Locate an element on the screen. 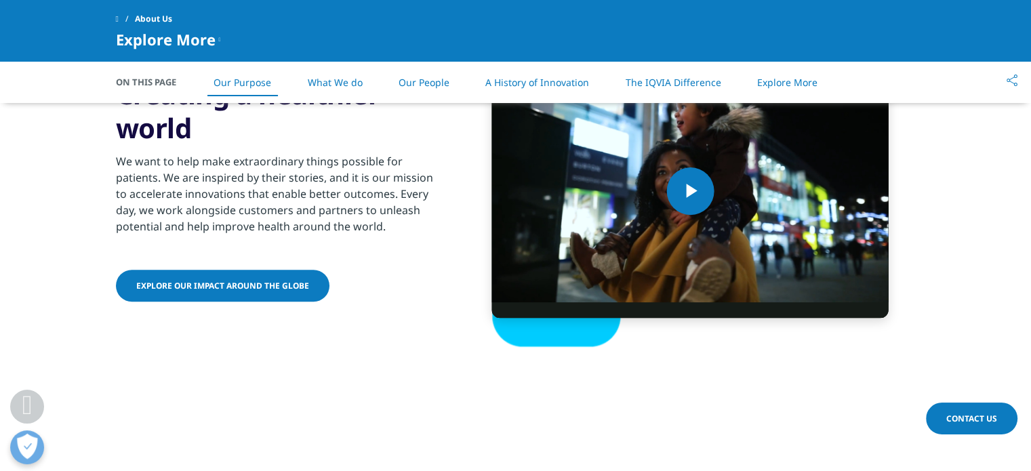 This screenshot has width=1031, height=471. a: Explore our impact around the globe is located at coordinates (222, 285).